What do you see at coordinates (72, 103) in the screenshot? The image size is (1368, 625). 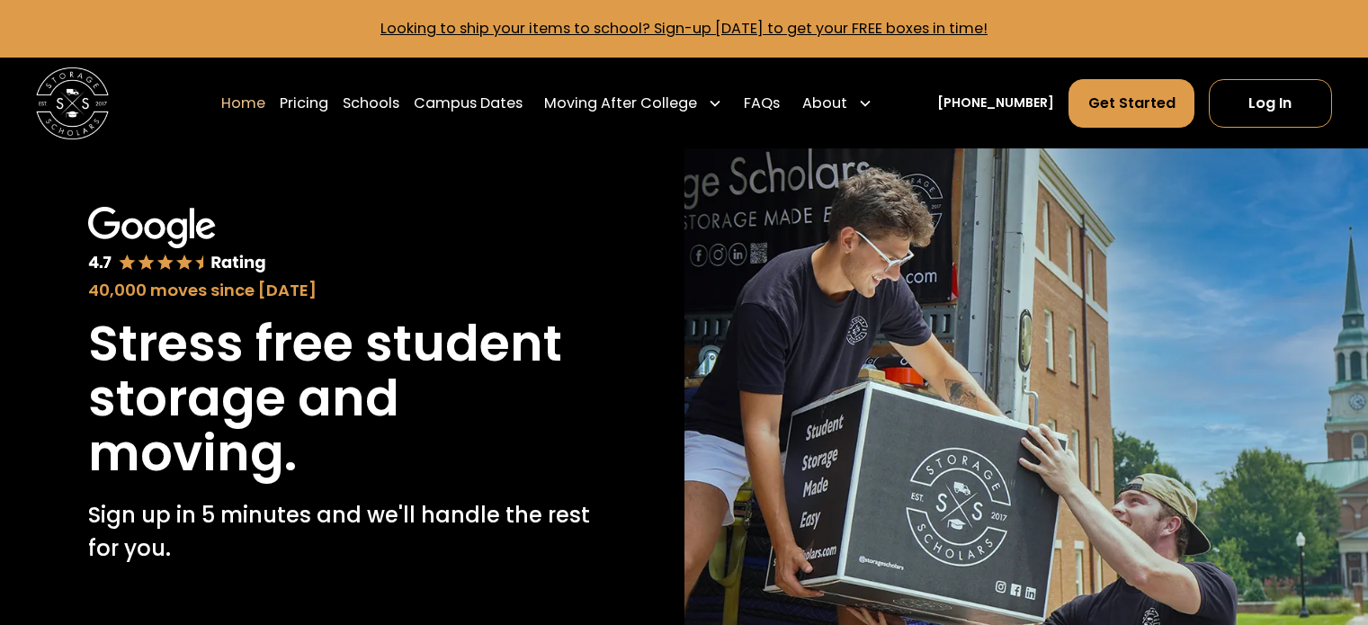 I see `img: Storage Scholars main logo` at bounding box center [72, 103].